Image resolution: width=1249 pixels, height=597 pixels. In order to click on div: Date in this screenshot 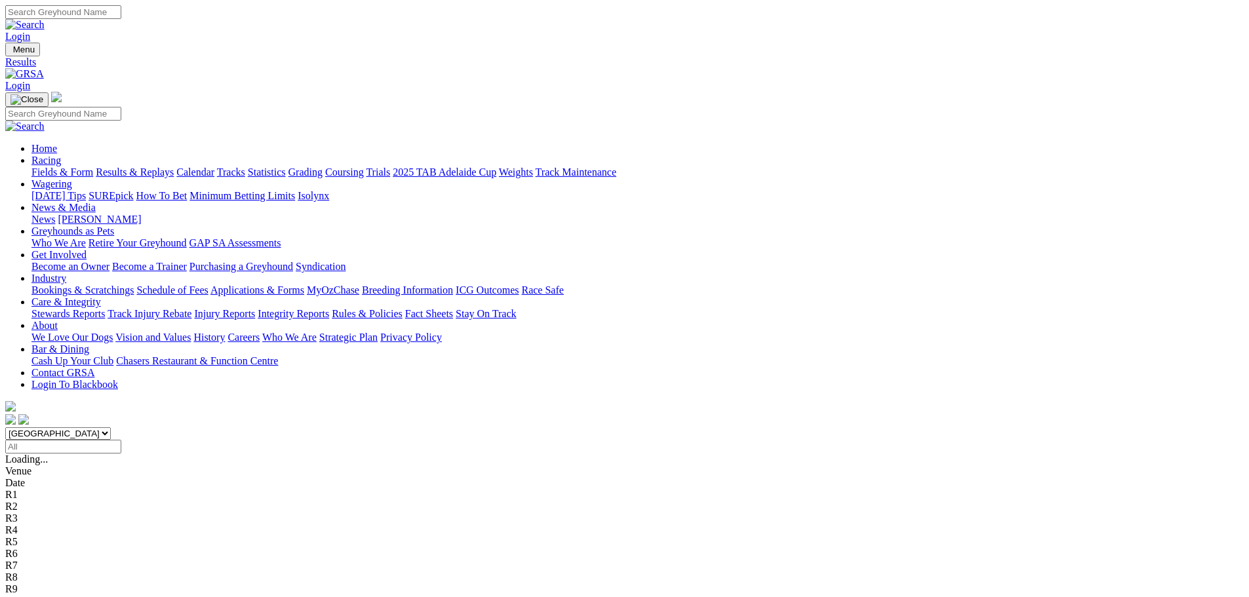, I will do `click(624, 483)`.